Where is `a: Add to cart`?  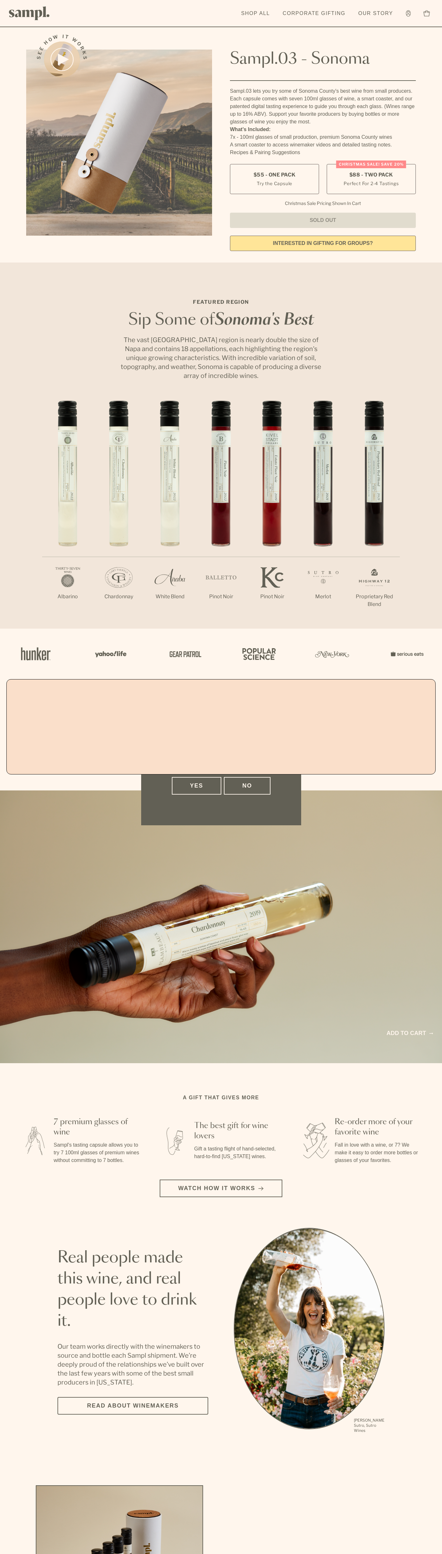 a: Add to cart is located at coordinates (410, 1033).